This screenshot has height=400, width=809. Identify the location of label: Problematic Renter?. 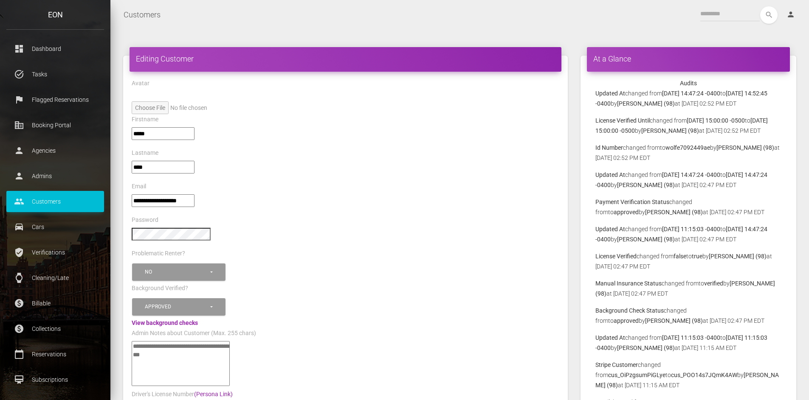
(158, 254).